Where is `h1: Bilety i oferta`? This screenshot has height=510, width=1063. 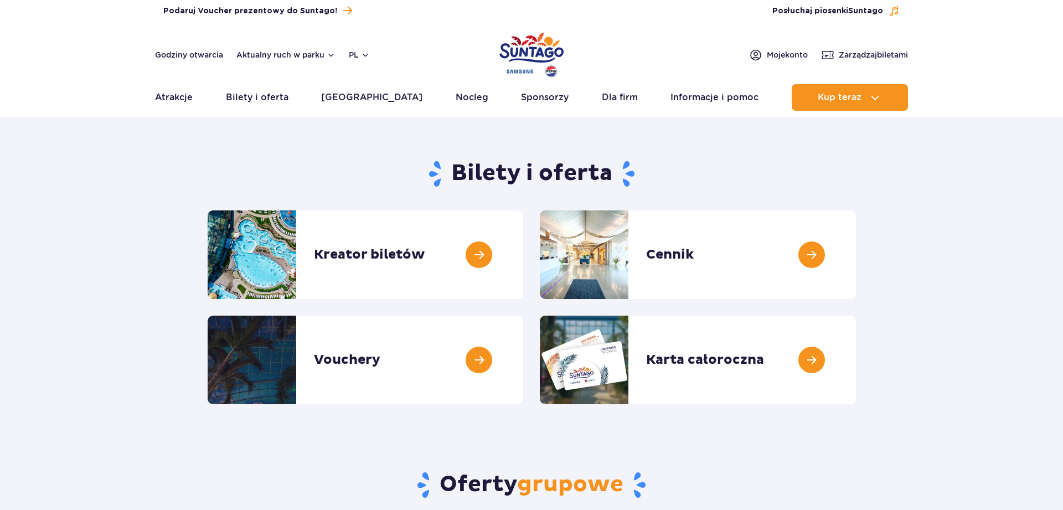 h1: Bilety i oferta is located at coordinates (532, 174).